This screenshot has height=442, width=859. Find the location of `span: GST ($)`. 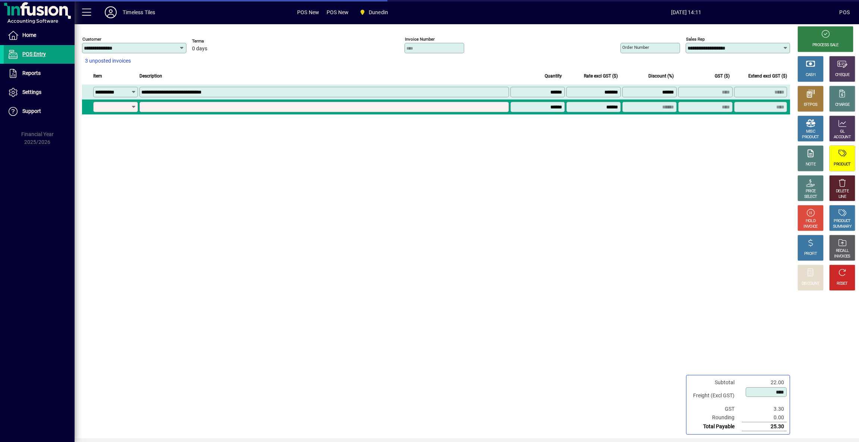

span: GST ($) is located at coordinates (723, 76).